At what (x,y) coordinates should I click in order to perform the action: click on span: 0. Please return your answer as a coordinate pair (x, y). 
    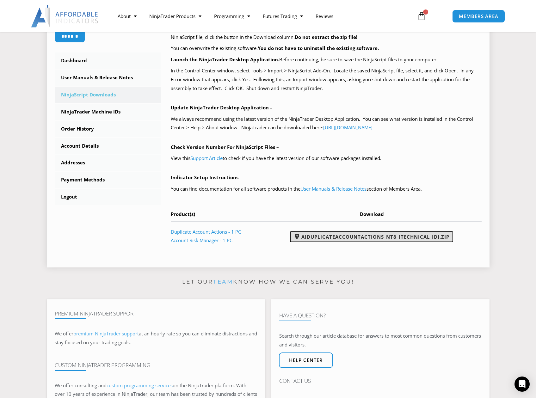
    Looking at the image, I should click on (426, 12).